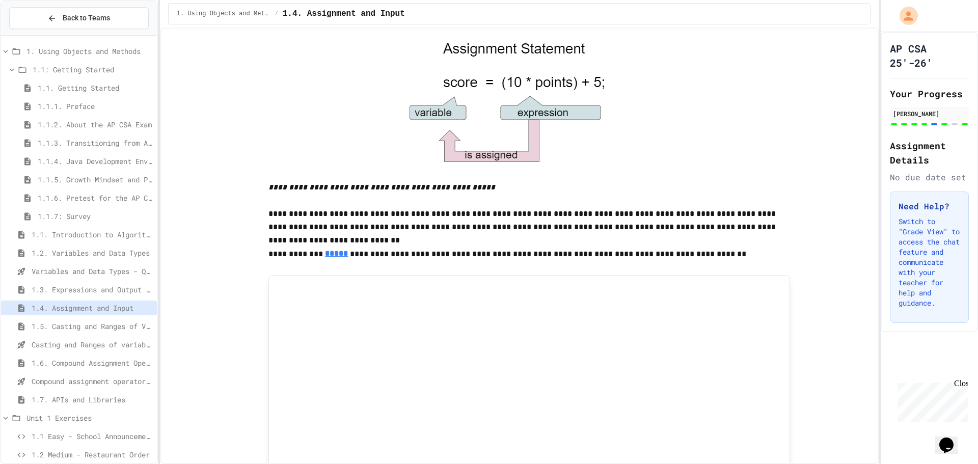  I want to click on span: Variables and Data Types - Quiz, so click(92, 271).